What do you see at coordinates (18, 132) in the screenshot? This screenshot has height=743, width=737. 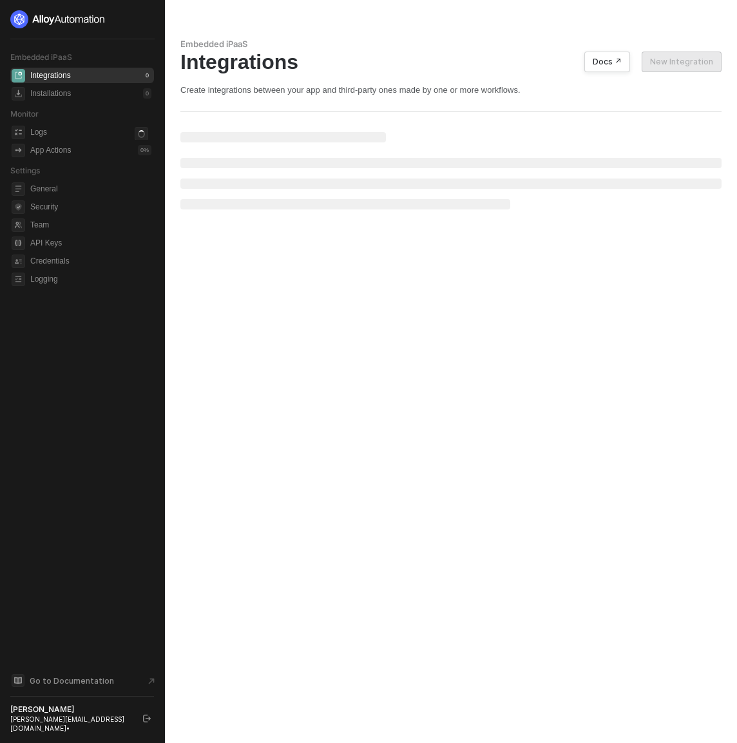 I see `span: icon-logs` at bounding box center [18, 132].